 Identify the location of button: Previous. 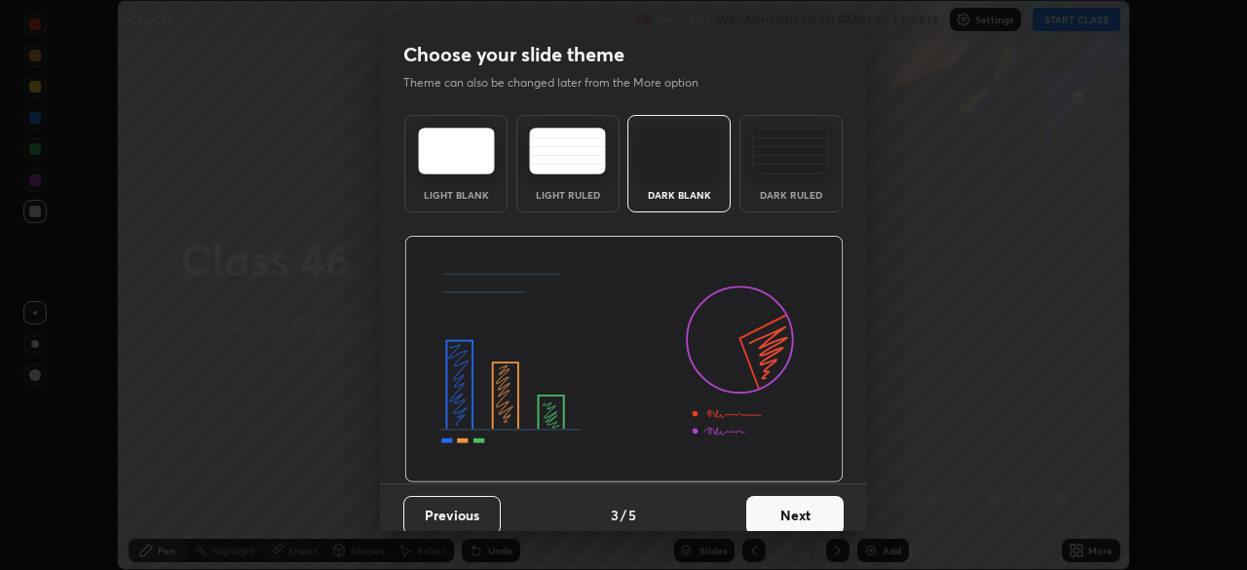
(452, 515).